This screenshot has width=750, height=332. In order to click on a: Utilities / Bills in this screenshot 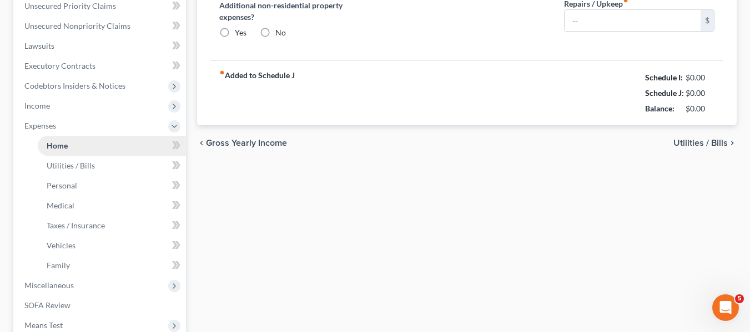, I will do `click(112, 166)`.